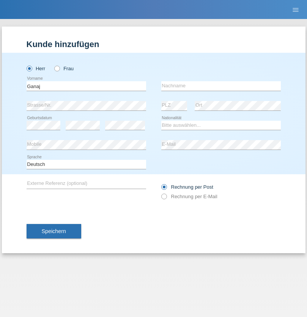  I want to click on h1: Kunde hinzufügen, so click(154, 44).